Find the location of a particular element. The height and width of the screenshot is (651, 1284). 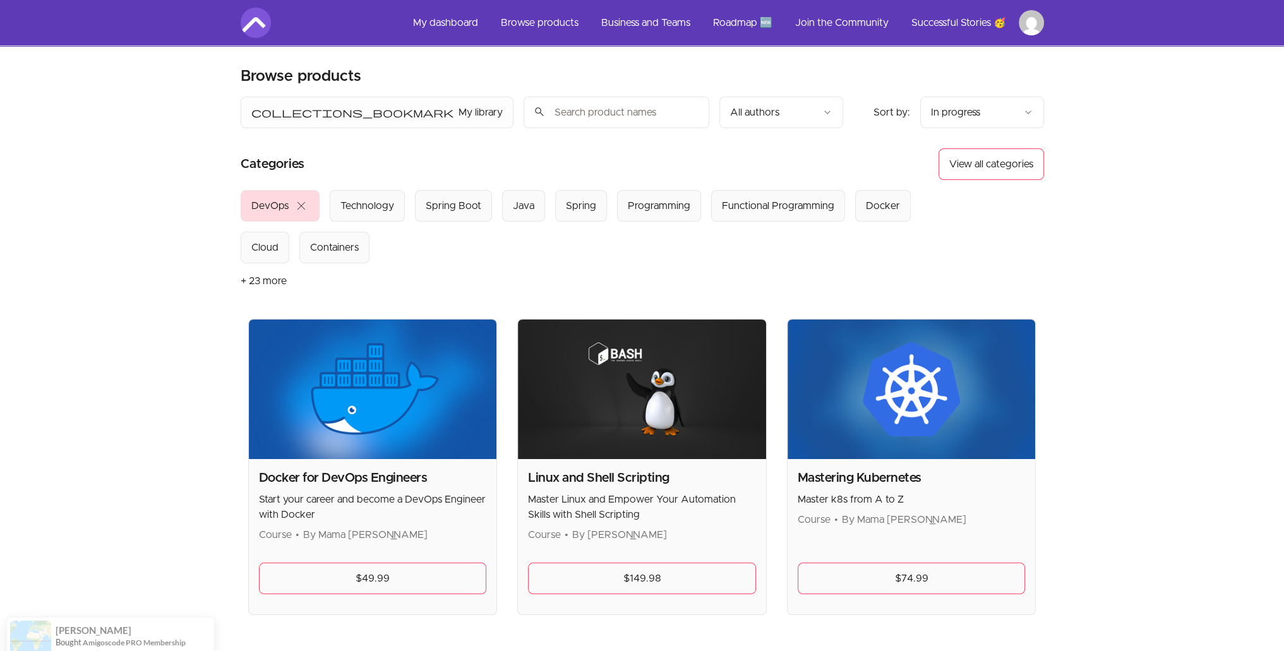

p: Start your career and become a DevOps Engineer with Docker is located at coordinates (373, 507).